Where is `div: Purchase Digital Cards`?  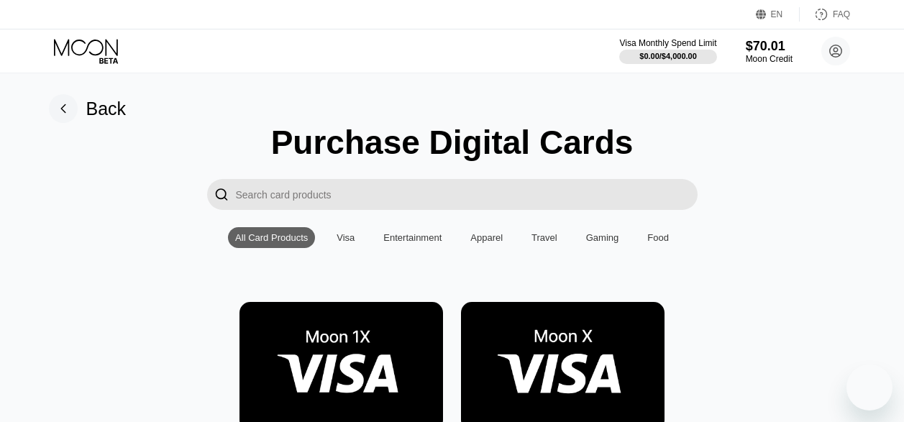 div: Purchase Digital Cards is located at coordinates (453, 142).